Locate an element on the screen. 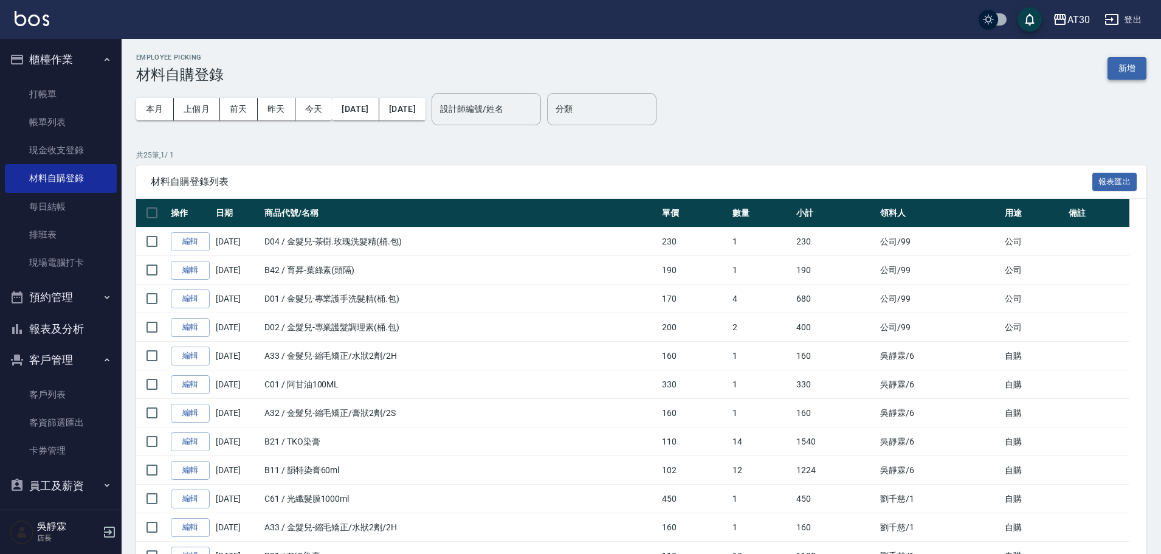  th: 領料人 is located at coordinates (939, 213).